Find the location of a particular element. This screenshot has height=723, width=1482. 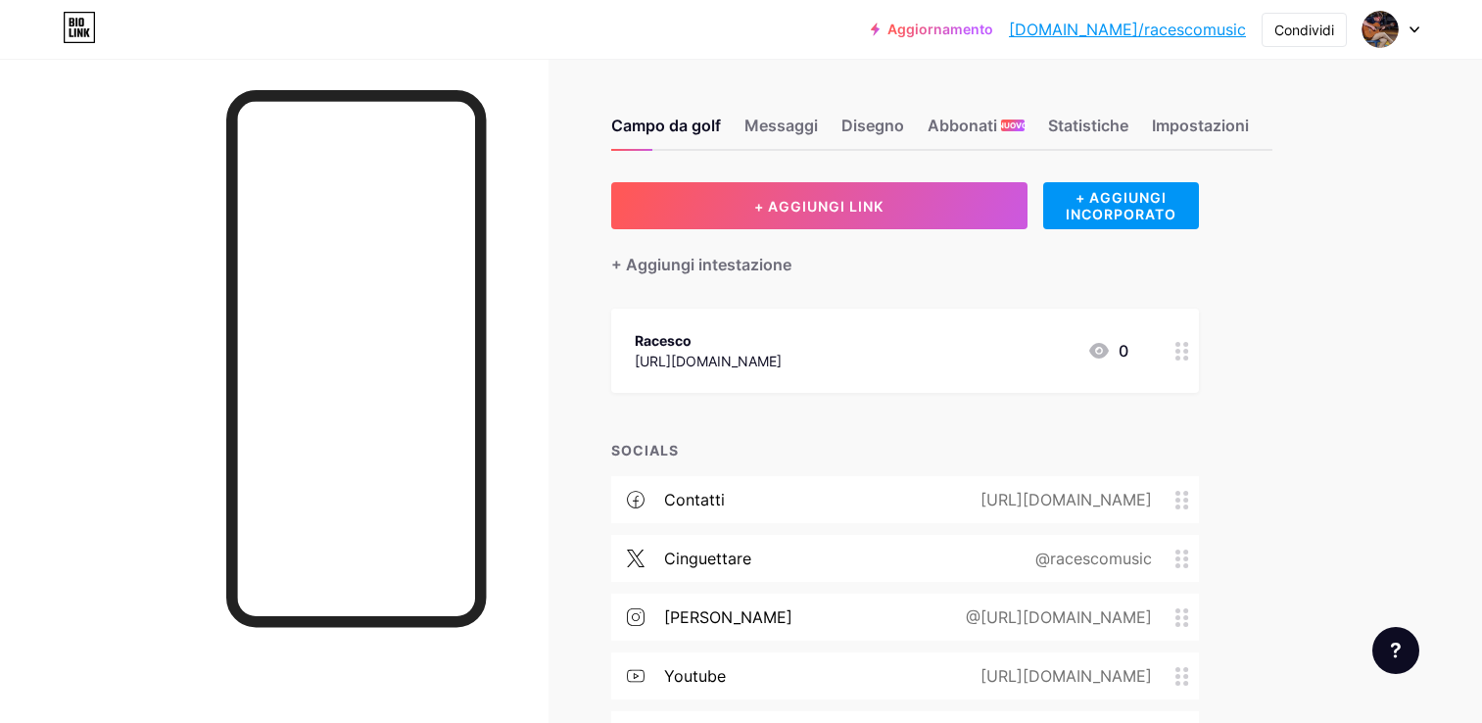

div: + Aggiungi intestazione is located at coordinates (702, 265).